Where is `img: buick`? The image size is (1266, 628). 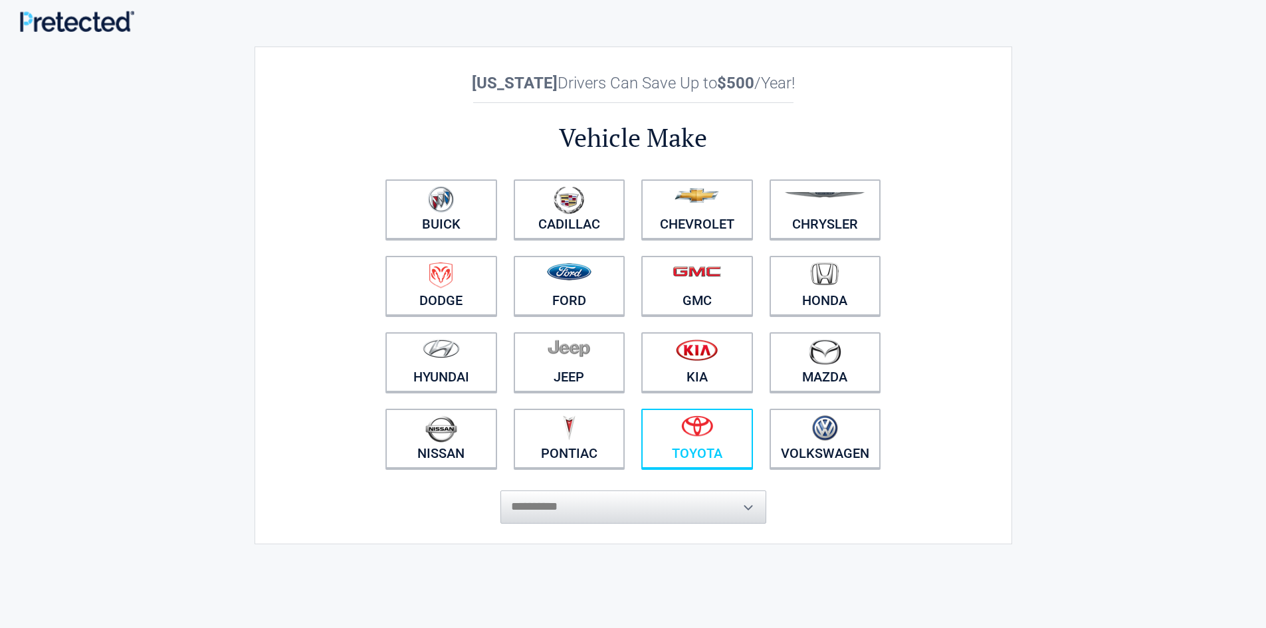 img: buick is located at coordinates (441, 199).